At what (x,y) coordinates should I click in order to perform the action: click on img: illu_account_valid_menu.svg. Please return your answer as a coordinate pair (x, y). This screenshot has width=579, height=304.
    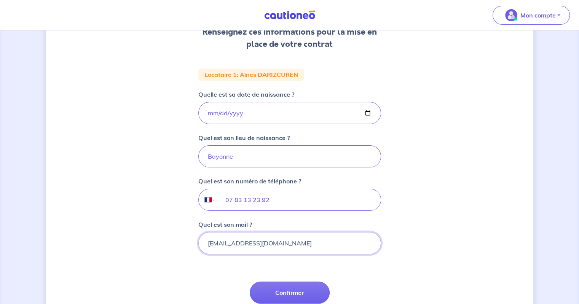
    Looking at the image, I should click on (511, 15).